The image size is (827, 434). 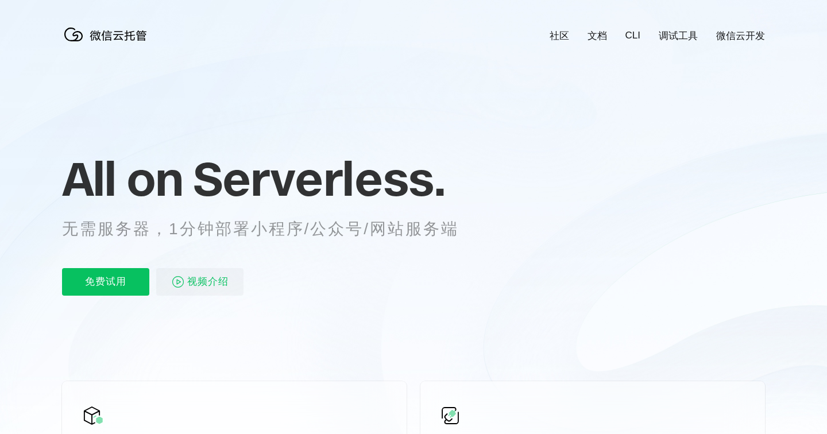 I want to click on a: 调试工具, so click(x=678, y=36).